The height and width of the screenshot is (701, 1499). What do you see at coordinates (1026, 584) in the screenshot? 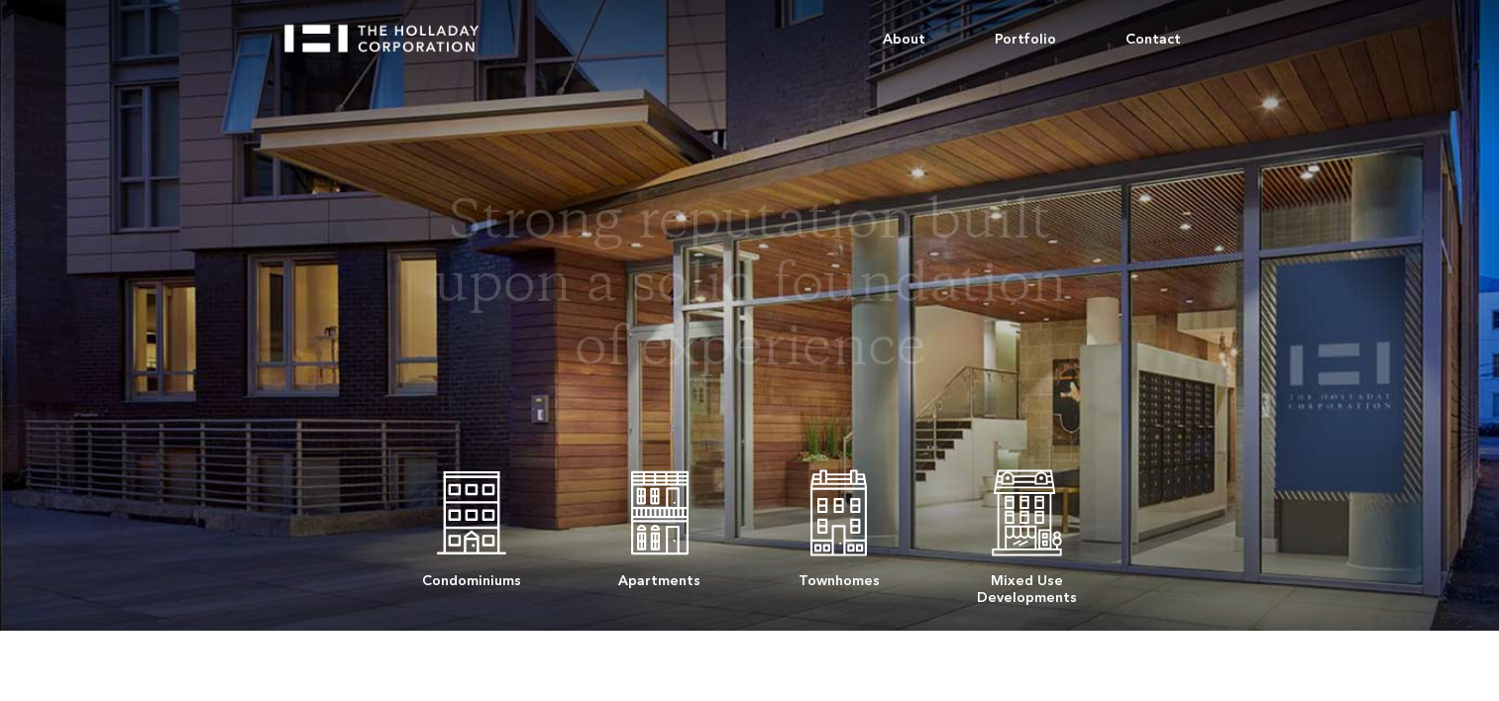
I see `div: Mixed Use Developments` at bounding box center [1026, 584].